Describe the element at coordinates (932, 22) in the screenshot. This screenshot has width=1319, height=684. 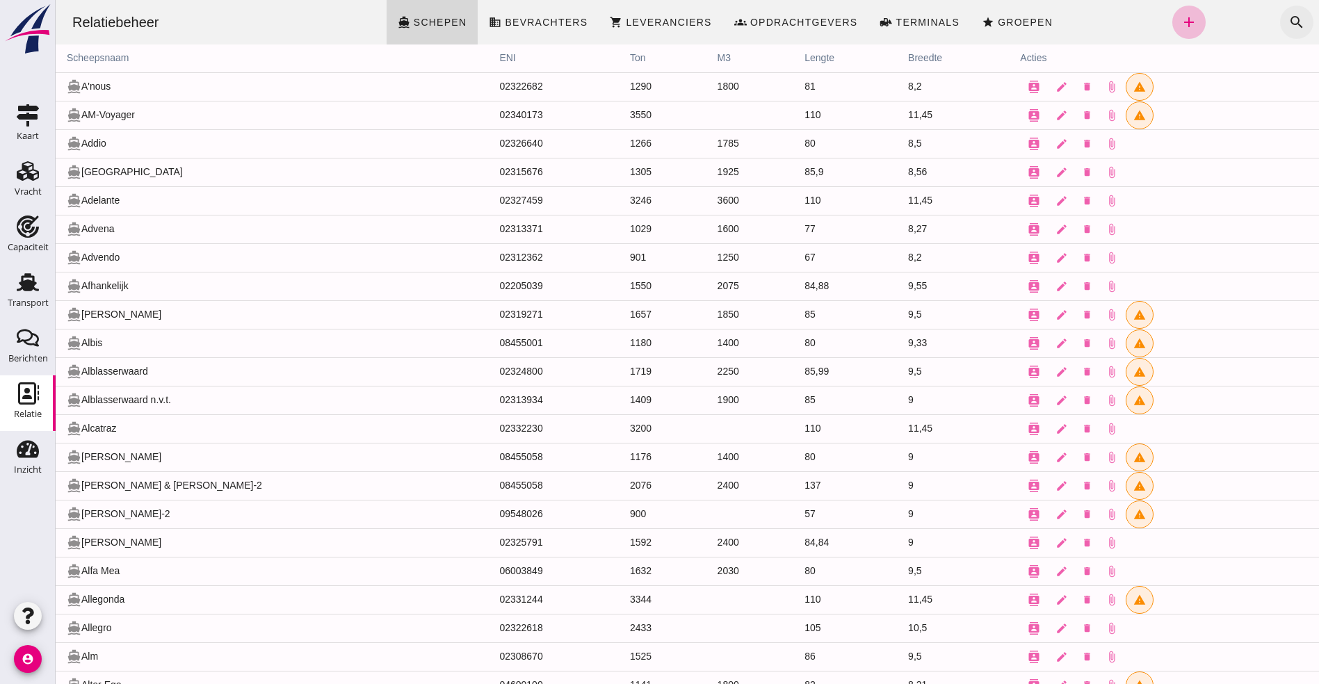
I see `i: star` at that location.